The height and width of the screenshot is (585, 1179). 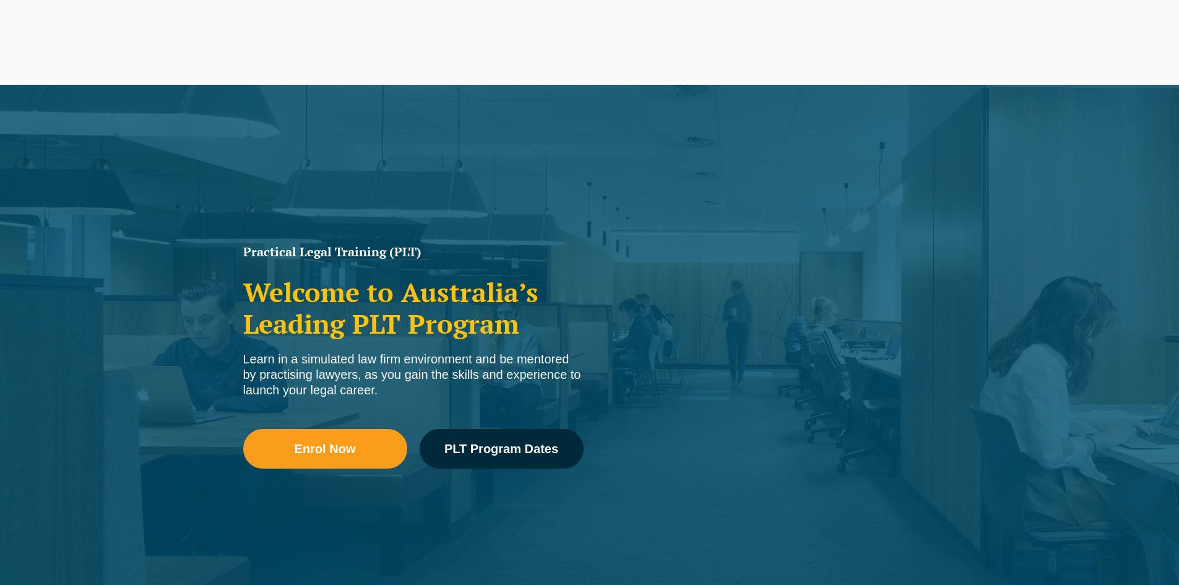 What do you see at coordinates (325, 449) in the screenshot?
I see `span: Enrol Now` at bounding box center [325, 449].